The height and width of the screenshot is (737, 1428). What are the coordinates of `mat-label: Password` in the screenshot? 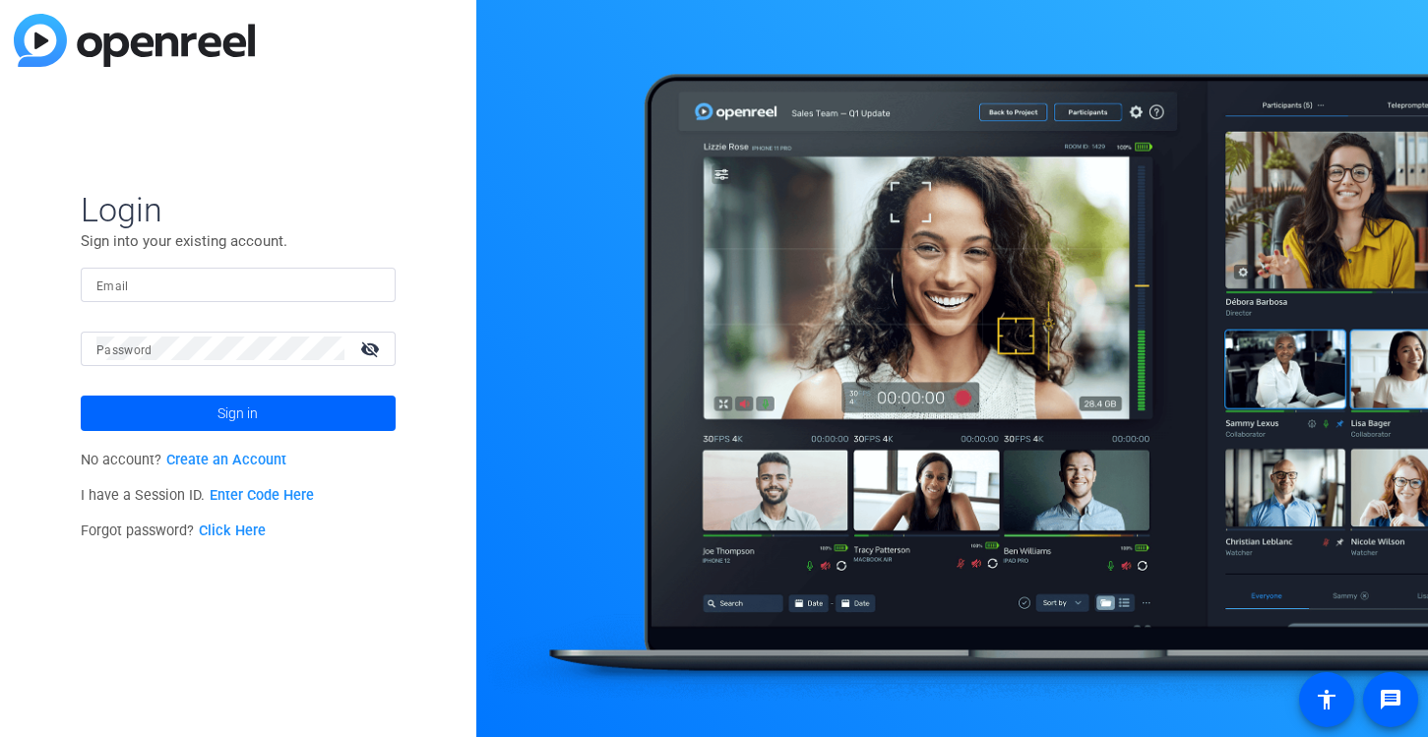 It's located at (124, 350).